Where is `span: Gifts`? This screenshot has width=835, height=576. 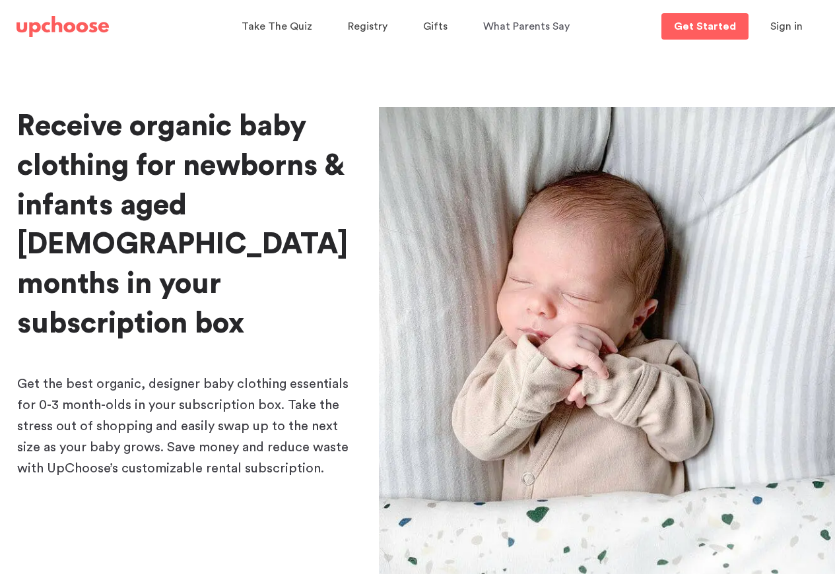 span: Gifts is located at coordinates (435, 26).